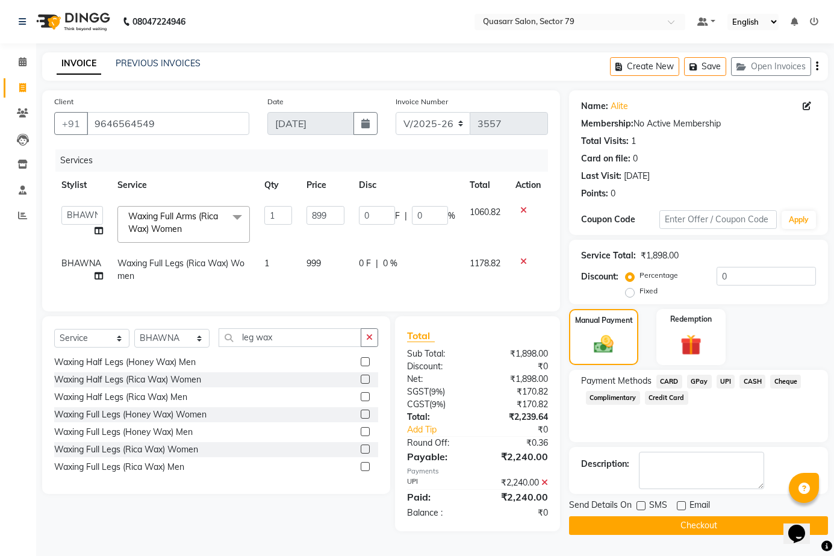 The image size is (834, 556). Describe the element at coordinates (390, 263) in the screenshot. I see `span: 0 %` at that location.